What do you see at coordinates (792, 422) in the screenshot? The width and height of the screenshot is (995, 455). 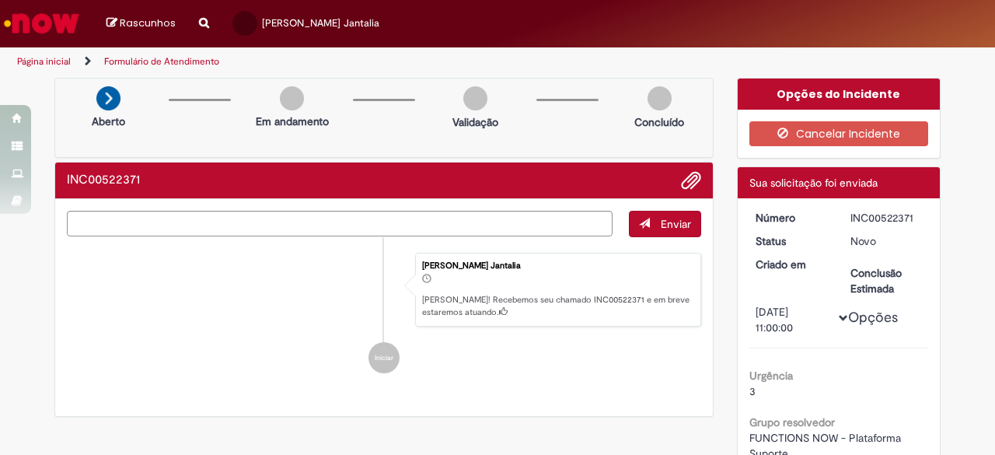 I see `b: Grupo resolvedor` at bounding box center [792, 422].